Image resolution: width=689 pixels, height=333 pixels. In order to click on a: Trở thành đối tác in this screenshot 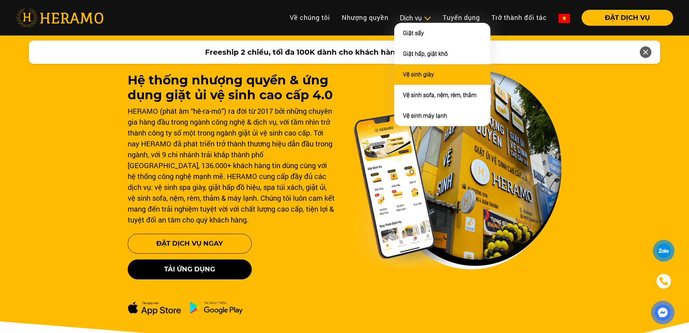, I will do `click(519, 17)`.